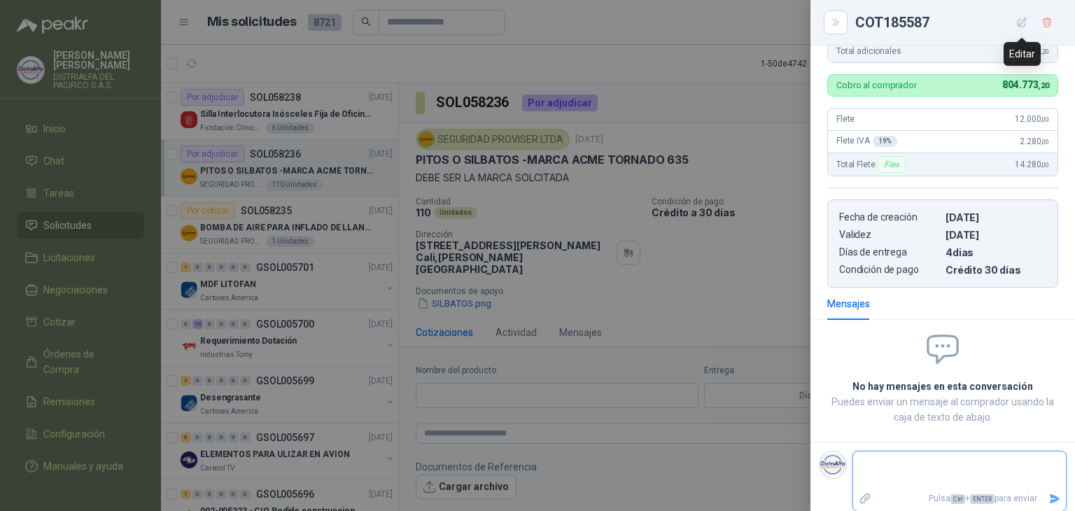 Image resolution: width=1075 pixels, height=511 pixels. I want to click on p: Días de entrega, so click(889, 252).